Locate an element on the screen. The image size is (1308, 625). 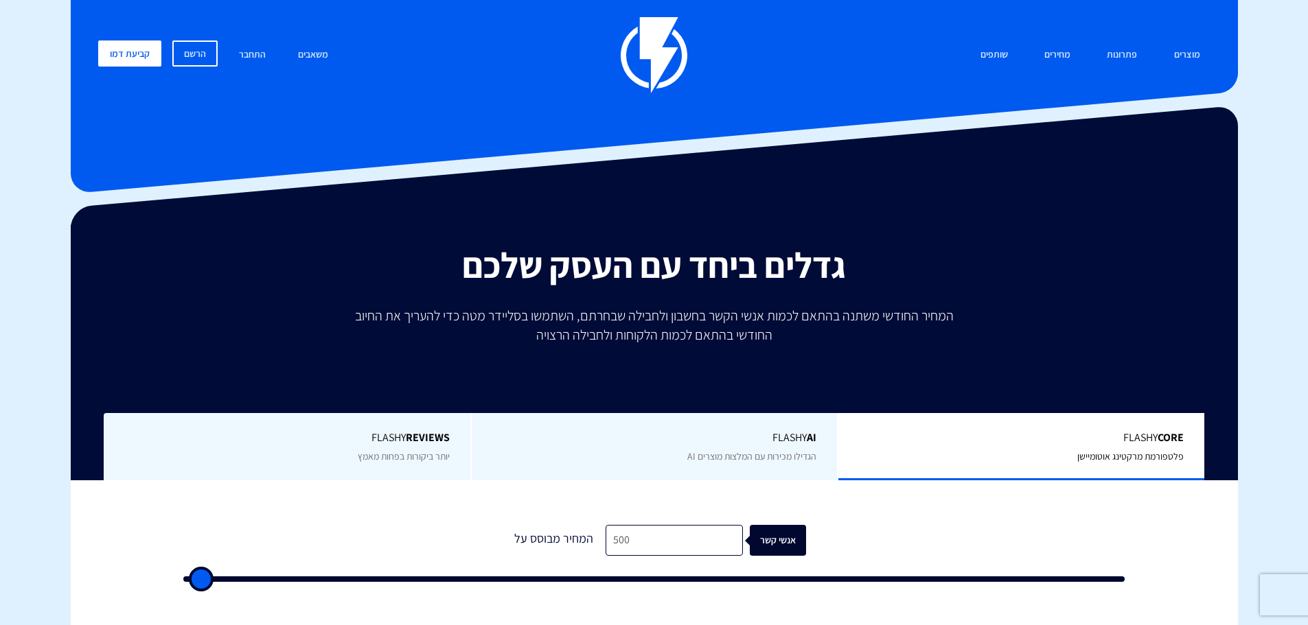
span: פלטפורמת מרקטינג אוטומיישן is located at coordinates (1130, 457).